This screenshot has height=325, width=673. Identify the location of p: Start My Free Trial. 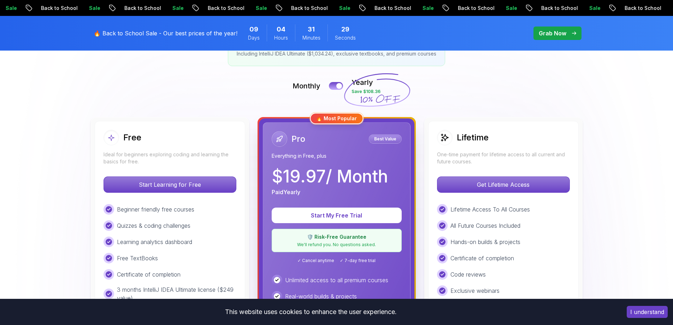
(337, 215).